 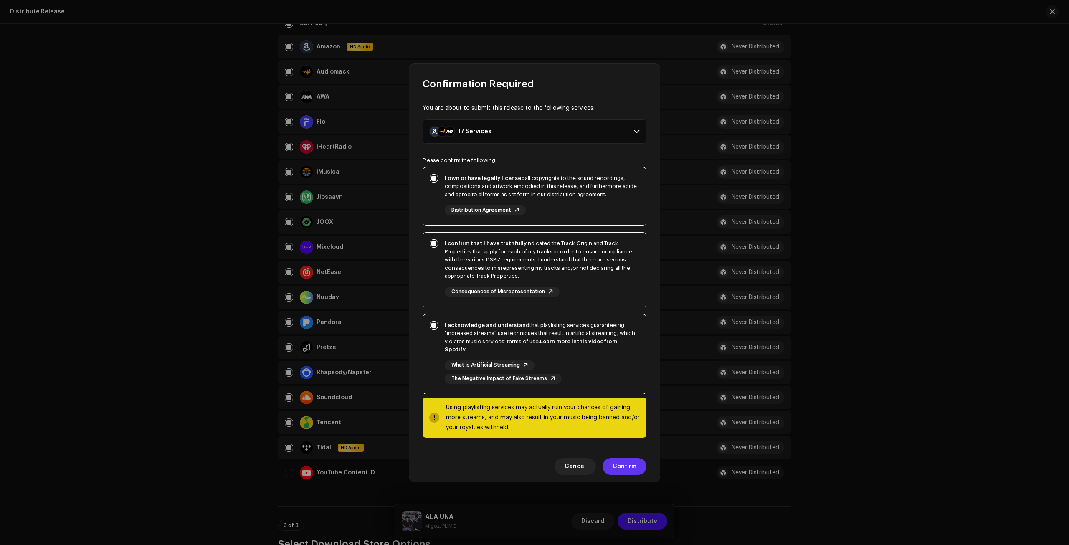 I want to click on span: Consequences of Misrepresentation, so click(x=498, y=291).